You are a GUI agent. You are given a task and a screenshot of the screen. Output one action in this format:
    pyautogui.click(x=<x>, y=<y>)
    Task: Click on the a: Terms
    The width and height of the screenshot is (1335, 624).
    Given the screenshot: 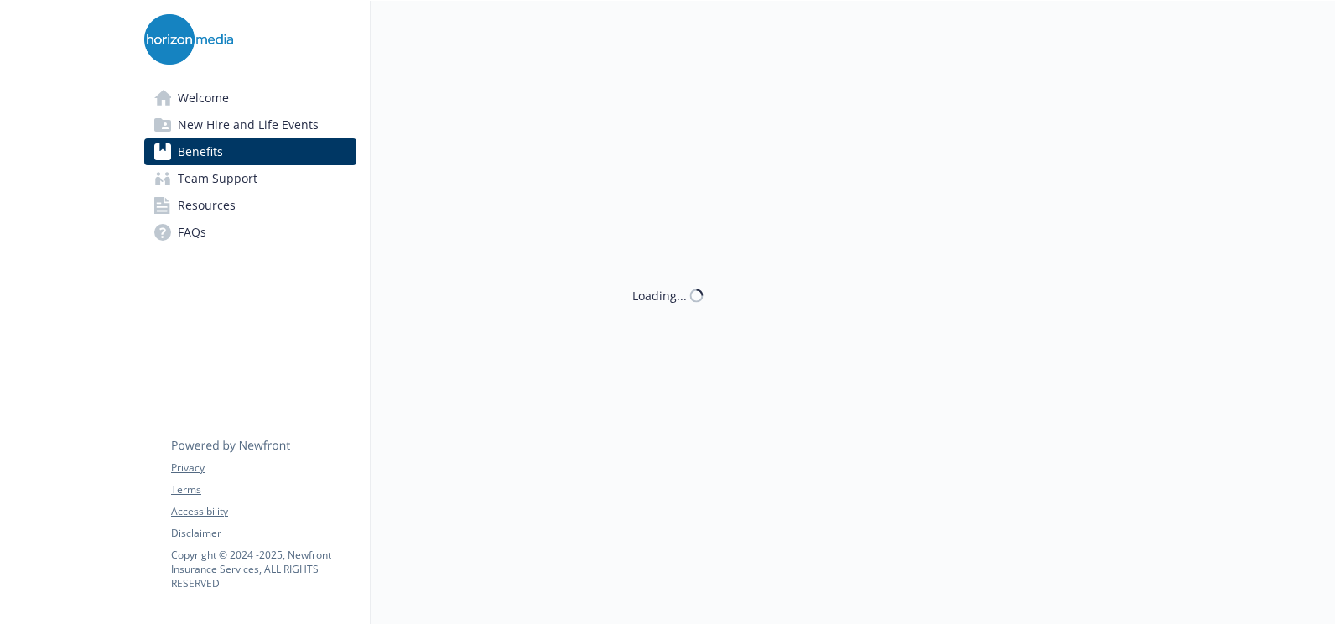 What is the action you would take?
    pyautogui.click(x=263, y=490)
    